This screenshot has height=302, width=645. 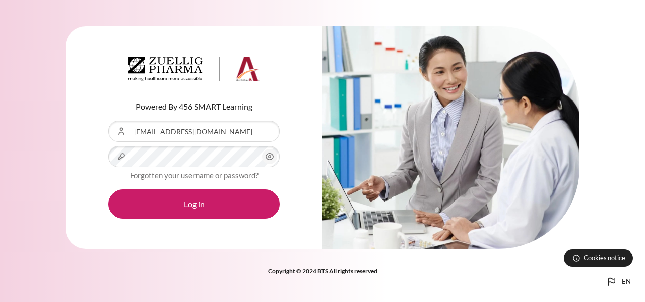 What do you see at coordinates (194, 175) in the screenshot?
I see `a: Forgotten your username or password?` at bounding box center [194, 175].